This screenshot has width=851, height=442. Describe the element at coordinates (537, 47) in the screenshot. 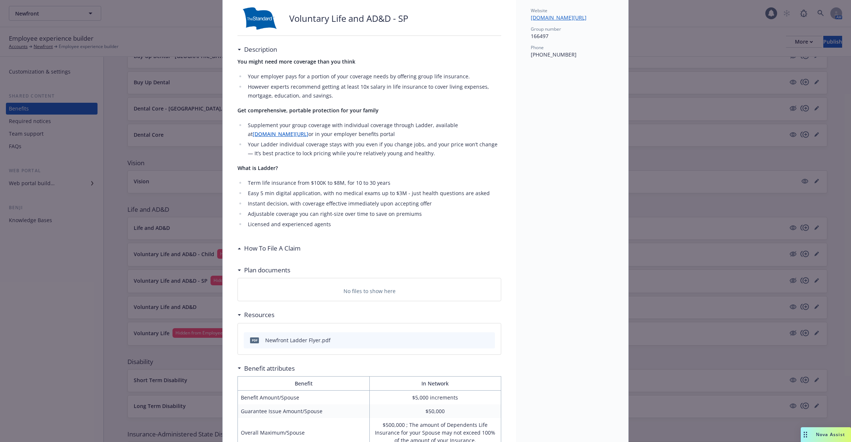

I see `span: Phone` at that location.